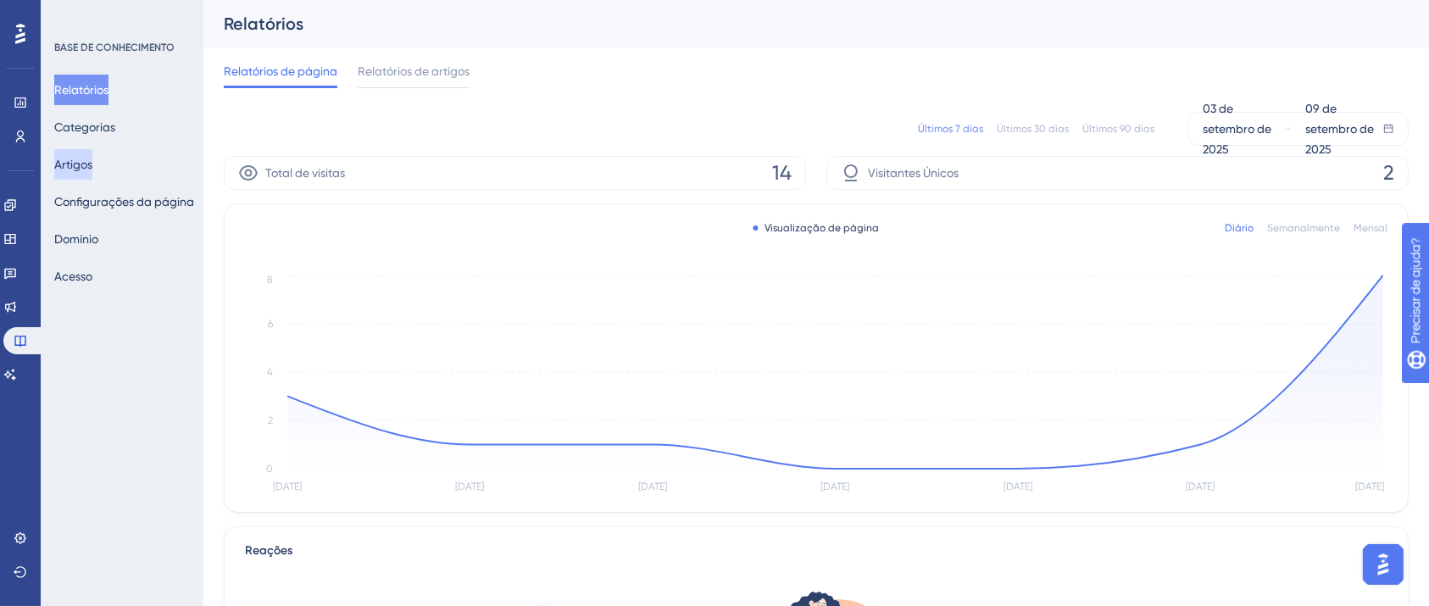 The width and height of the screenshot is (1429, 606). Describe the element at coordinates (85, 127) in the screenshot. I see `button: Categorias` at that location.